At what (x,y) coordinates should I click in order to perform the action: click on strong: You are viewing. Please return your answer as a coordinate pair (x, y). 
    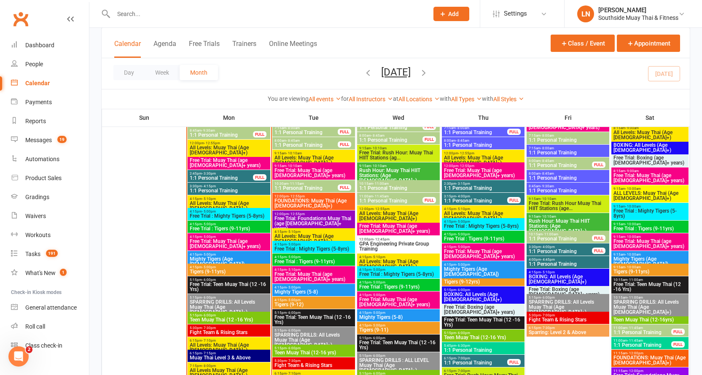
    Looking at the image, I should click on (288, 99).